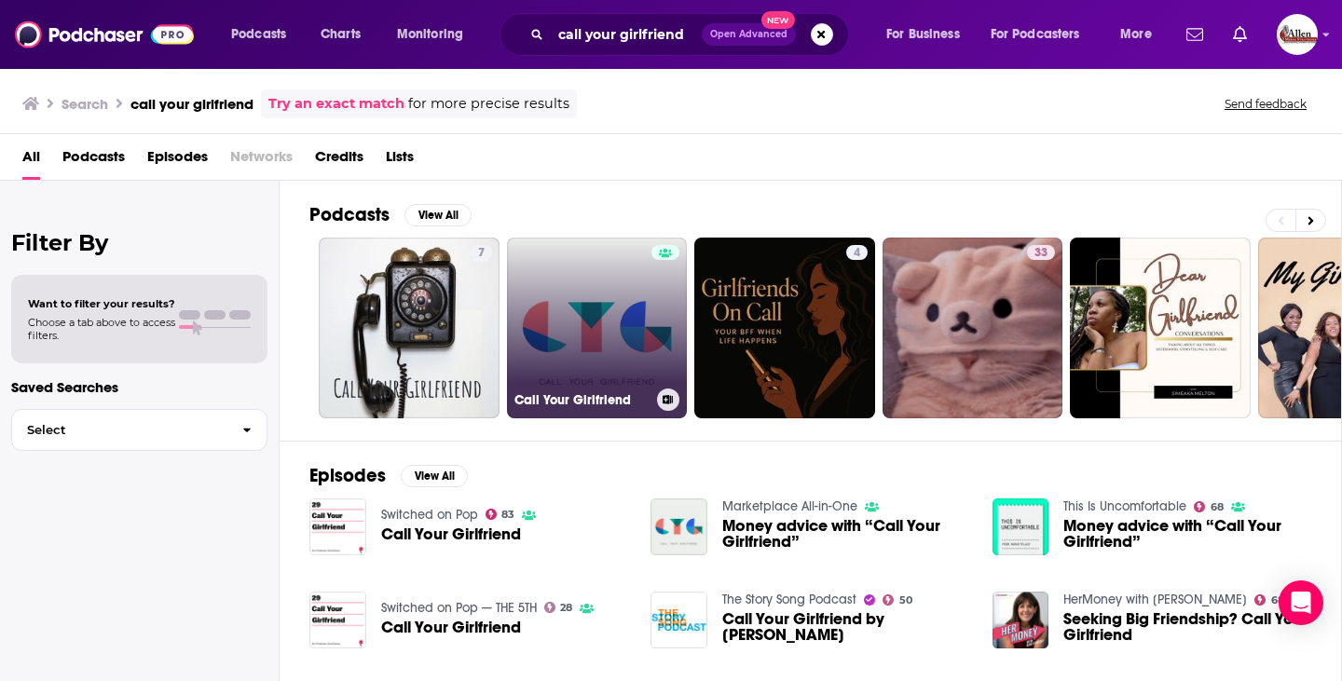 Image resolution: width=1342 pixels, height=681 pixels. What do you see at coordinates (85, 103) in the screenshot?
I see `h3: Search` at bounding box center [85, 103].